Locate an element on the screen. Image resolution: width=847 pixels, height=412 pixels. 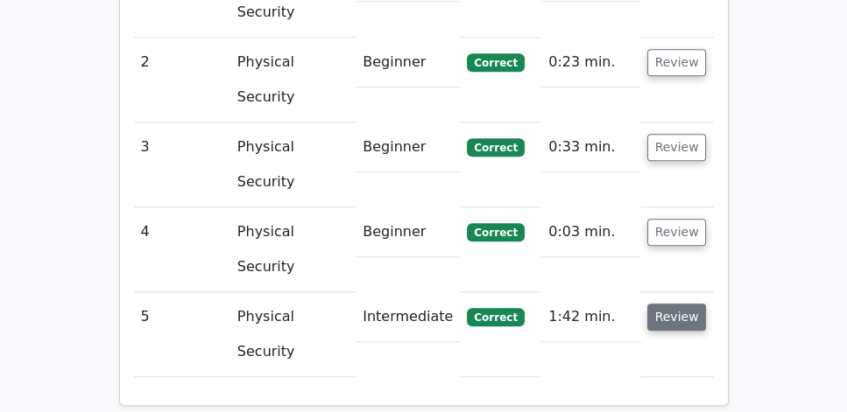
td: 2 is located at coordinates (182, 80).